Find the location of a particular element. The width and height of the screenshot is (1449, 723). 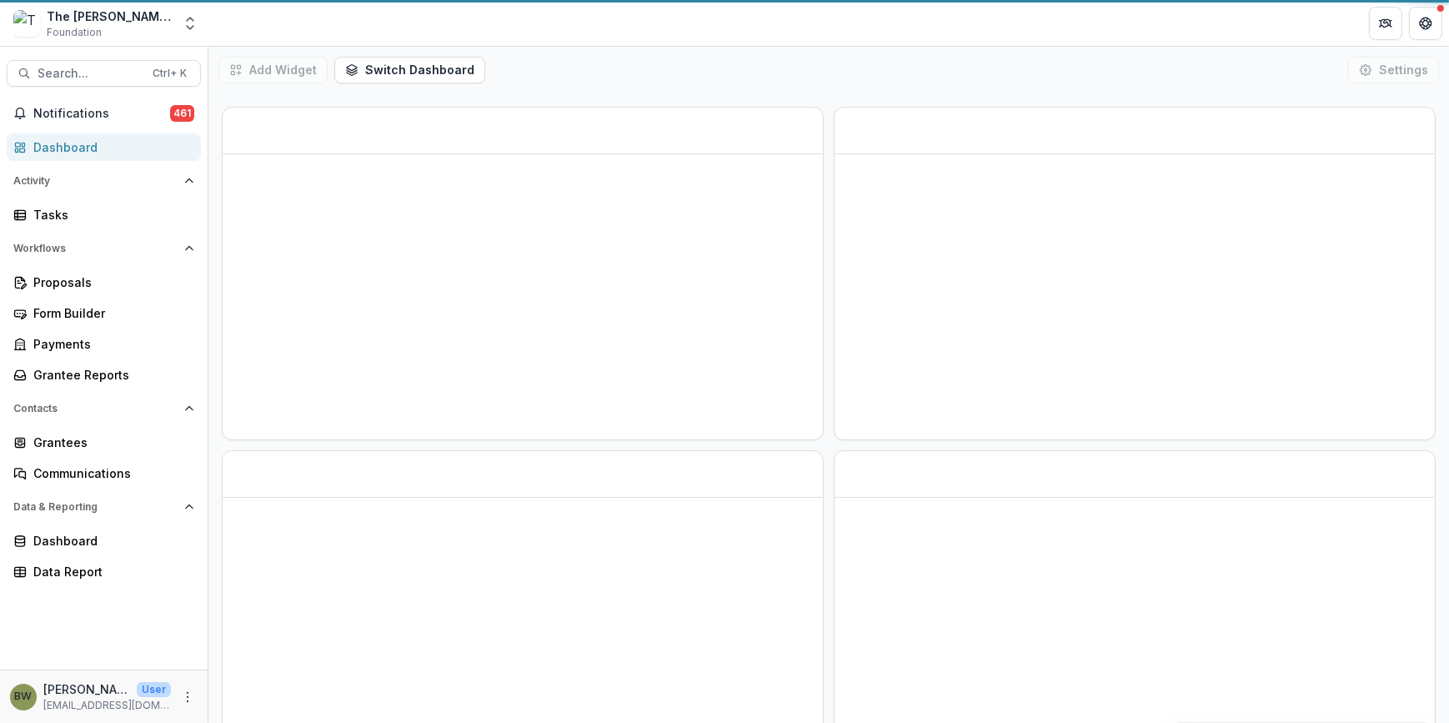

a: Grantee Reports is located at coordinates (103, 374).